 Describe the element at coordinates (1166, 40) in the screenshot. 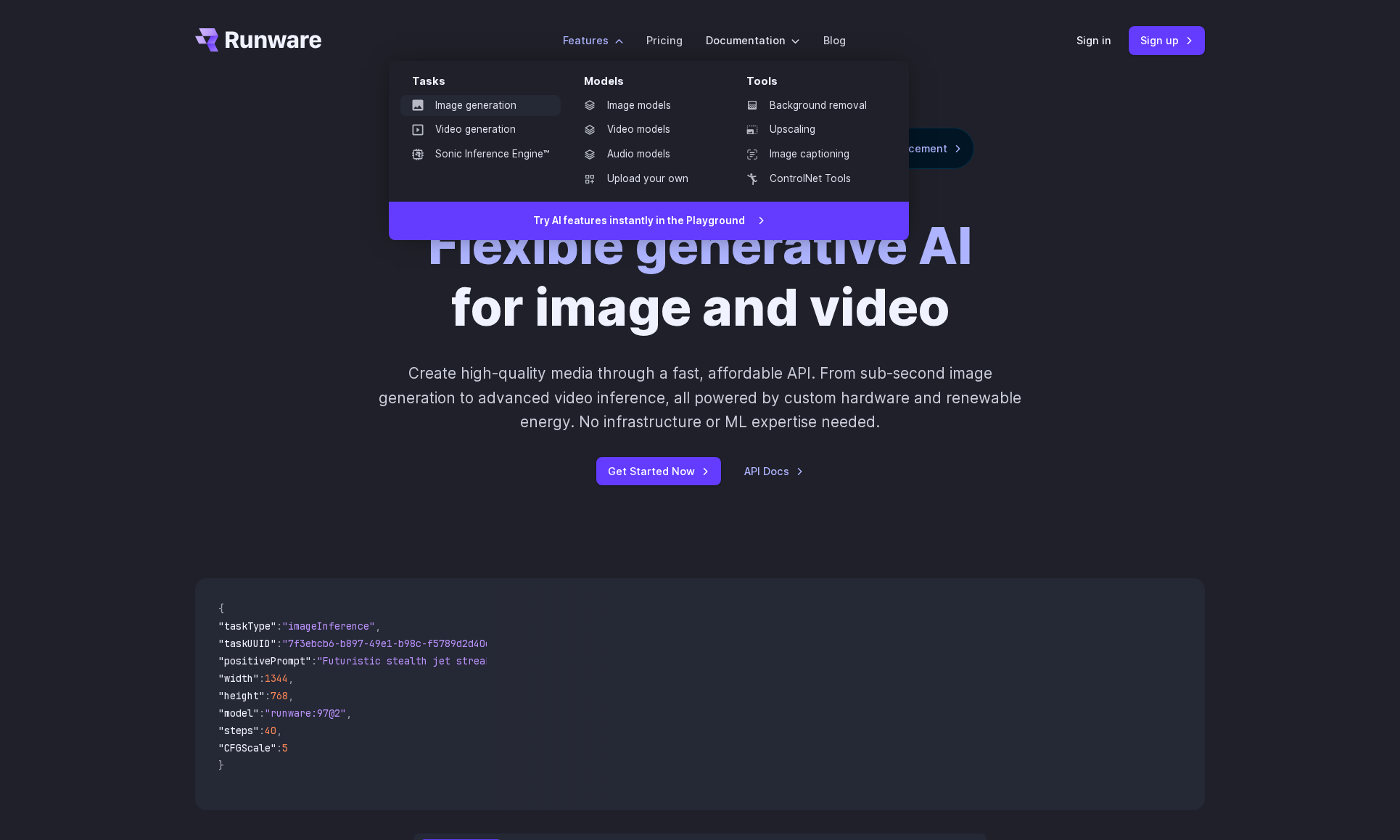

I see `a: Sign up` at that location.